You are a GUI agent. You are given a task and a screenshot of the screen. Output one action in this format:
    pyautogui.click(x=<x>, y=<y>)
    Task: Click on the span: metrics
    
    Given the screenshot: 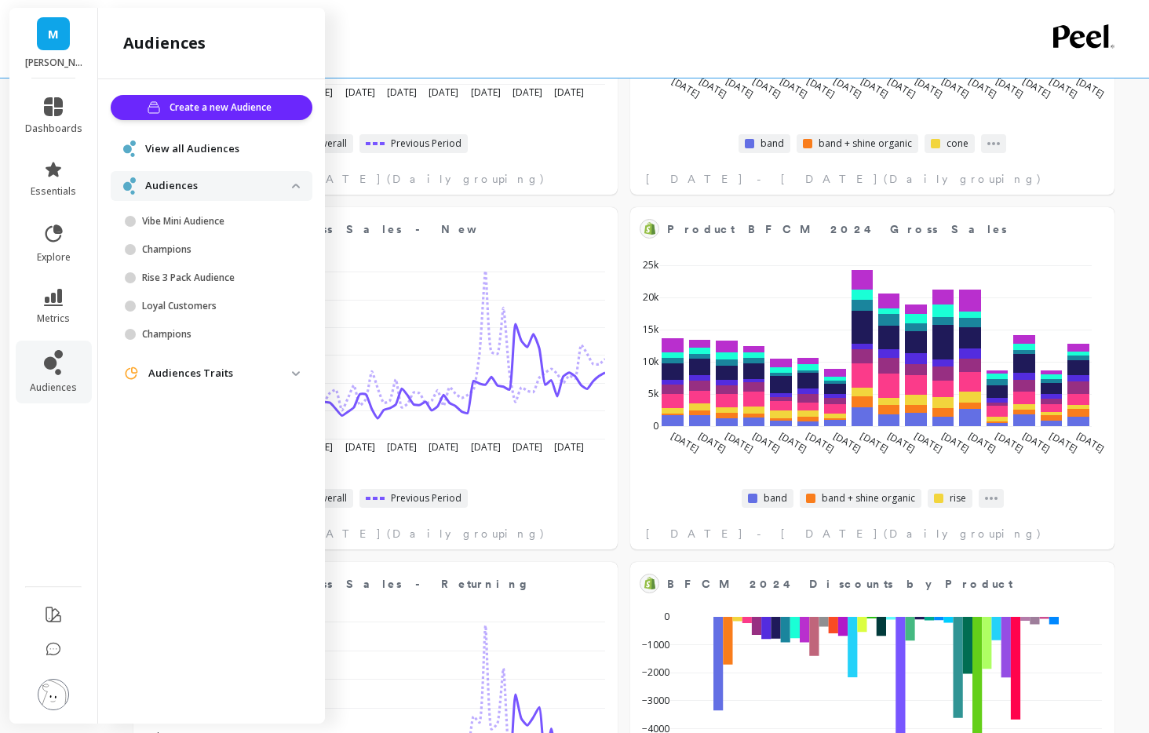 What is the action you would take?
    pyautogui.click(x=53, y=319)
    